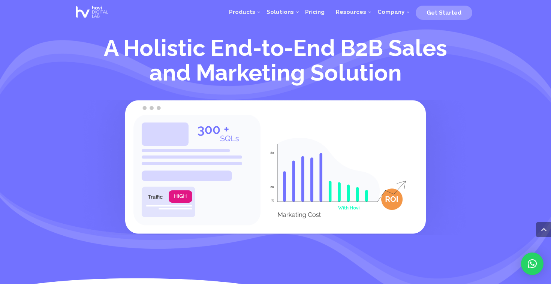 The image size is (551, 284). Describe the element at coordinates (280, 12) in the screenshot. I see `a: Solutions` at that location.